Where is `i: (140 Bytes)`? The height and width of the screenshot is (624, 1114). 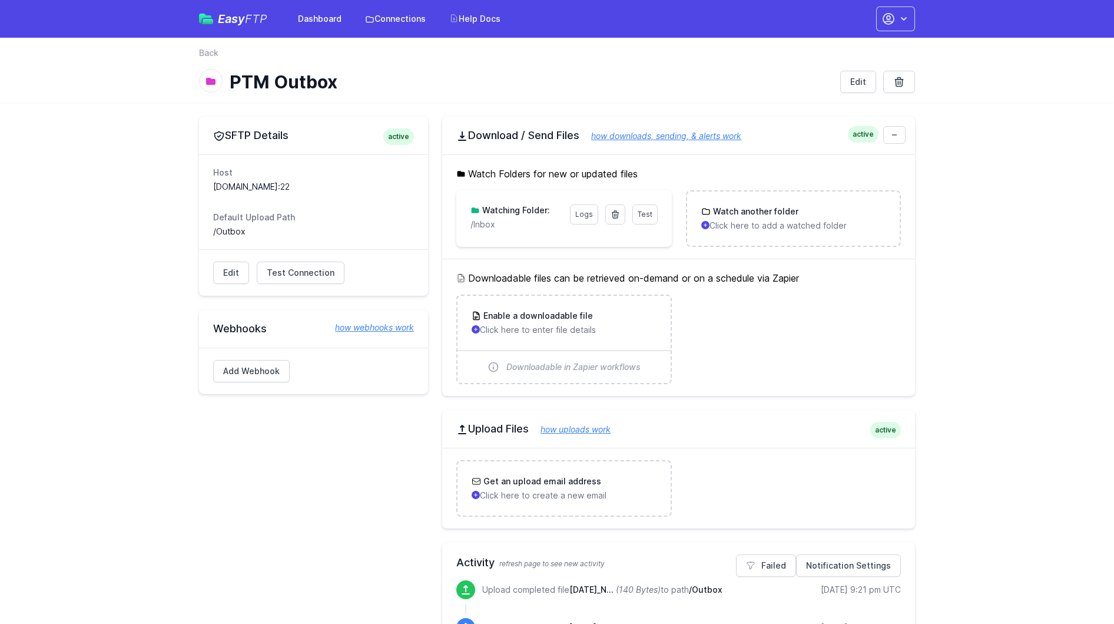 i: (140 Bytes) is located at coordinates (639, 589).